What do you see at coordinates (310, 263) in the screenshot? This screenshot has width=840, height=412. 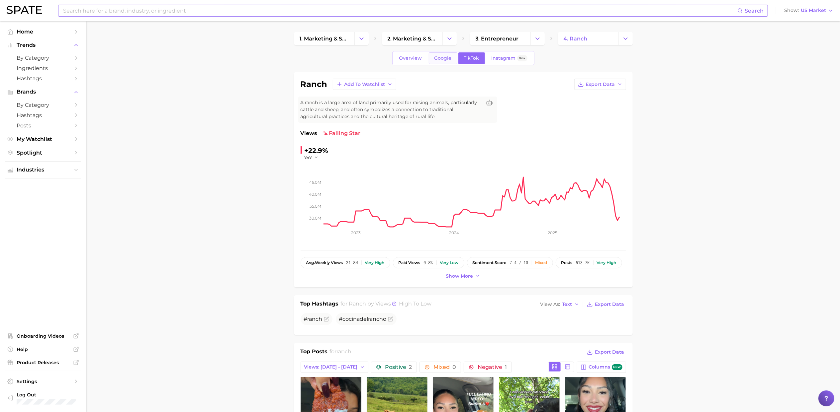 I see `abbr: average` at bounding box center [310, 263].